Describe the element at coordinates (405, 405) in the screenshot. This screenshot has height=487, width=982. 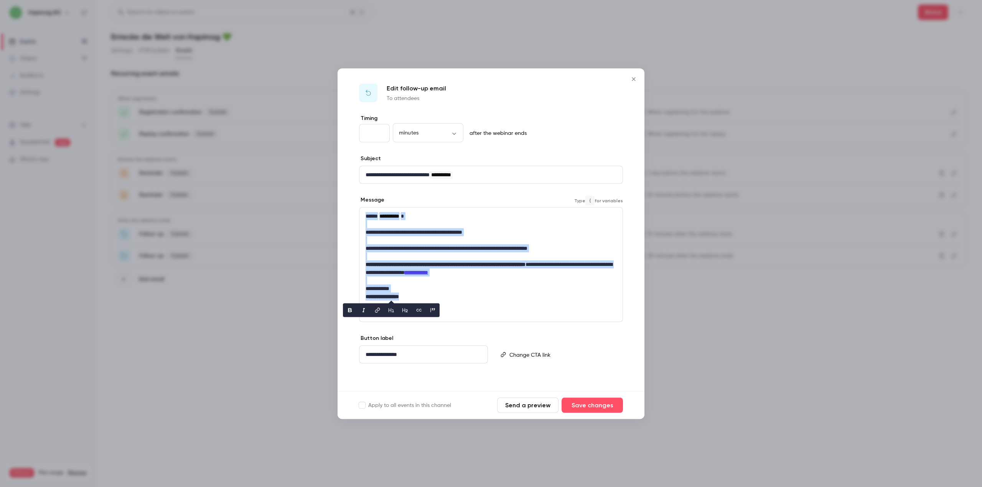
I see `label: Apply to all events in this channel` at that location.